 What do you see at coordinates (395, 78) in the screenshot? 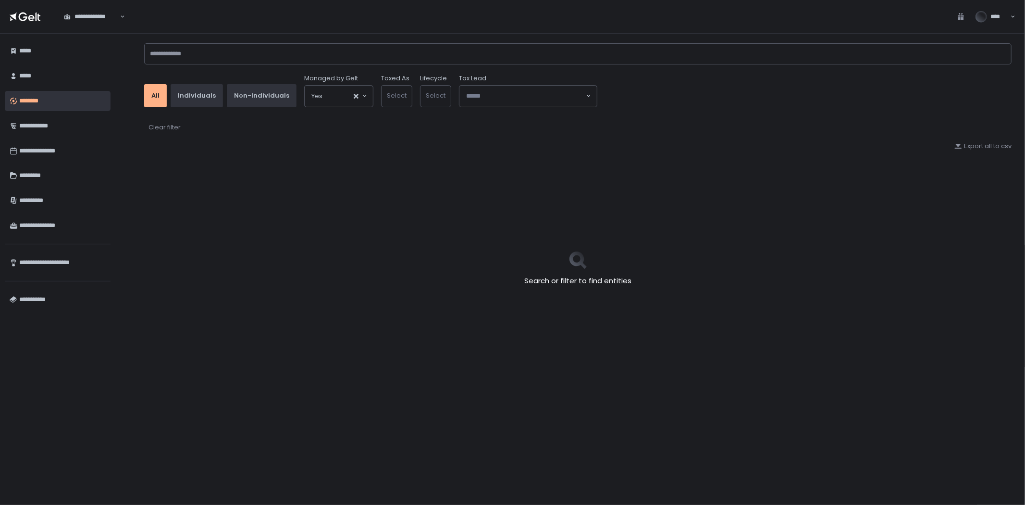
I see `label: Taxed As` at bounding box center [395, 78].